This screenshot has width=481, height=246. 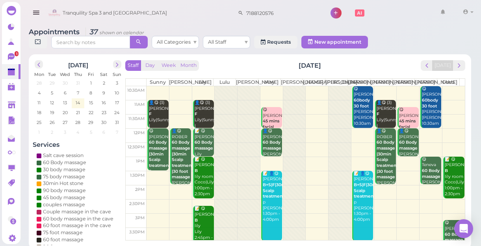 What do you see at coordinates (39, 113) in the screenshot?
I see `span: 18` at bounding box center [39, 113].